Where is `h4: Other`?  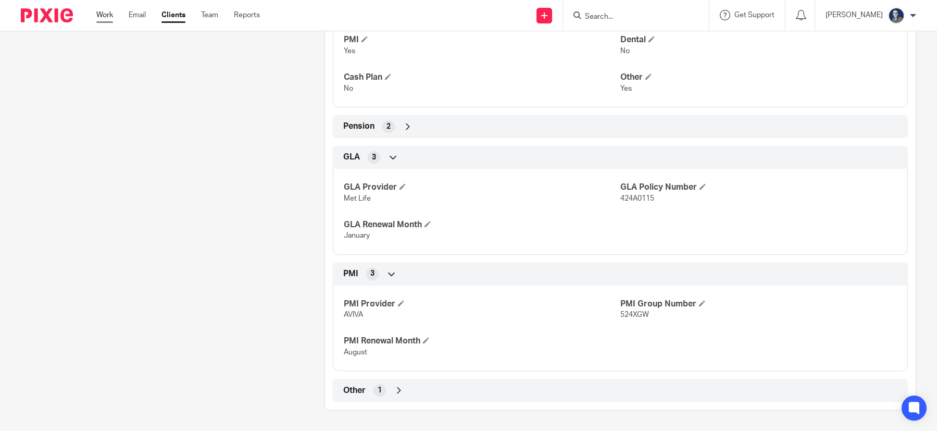 h4: Other is located at coordinates (758, 77).